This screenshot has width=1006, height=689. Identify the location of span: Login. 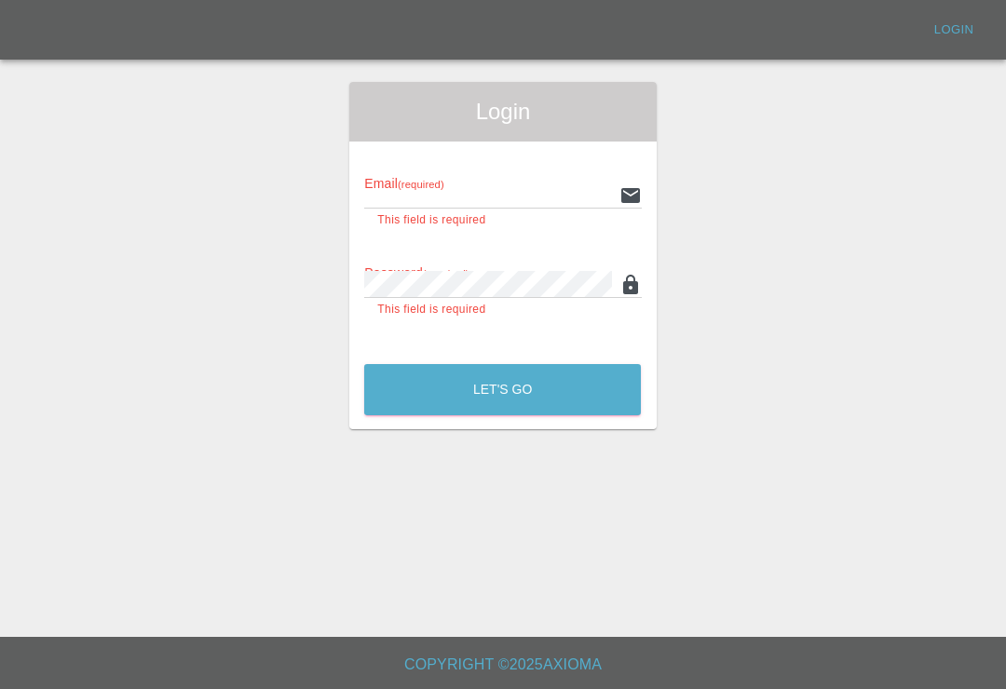
(502, 112).